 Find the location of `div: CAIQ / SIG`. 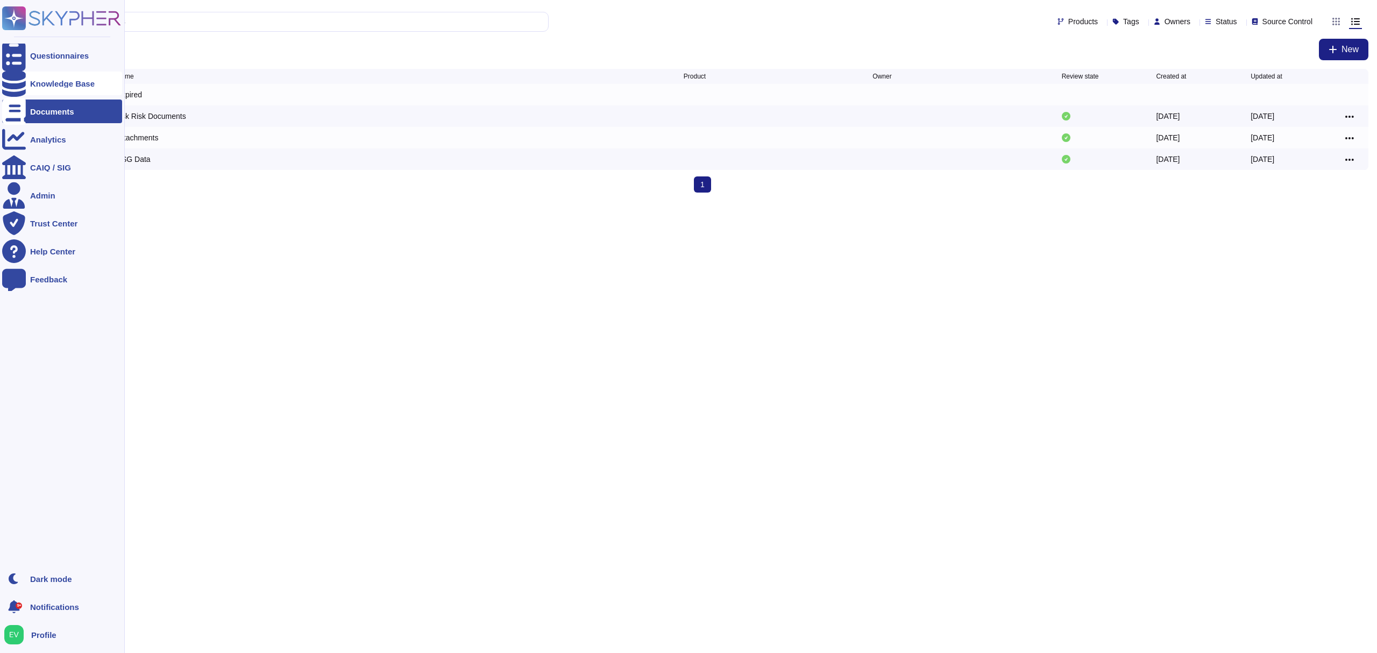

div: CAIQ / SIG is located at coordinates (51, 167).